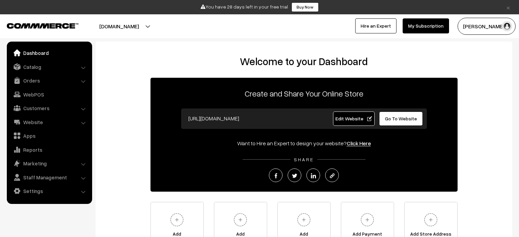 The height and width of the screenshot is (237, 519). Describe the element at coordinates (401, 118) in the screenshot. I see `span: Go To Website` at that location.